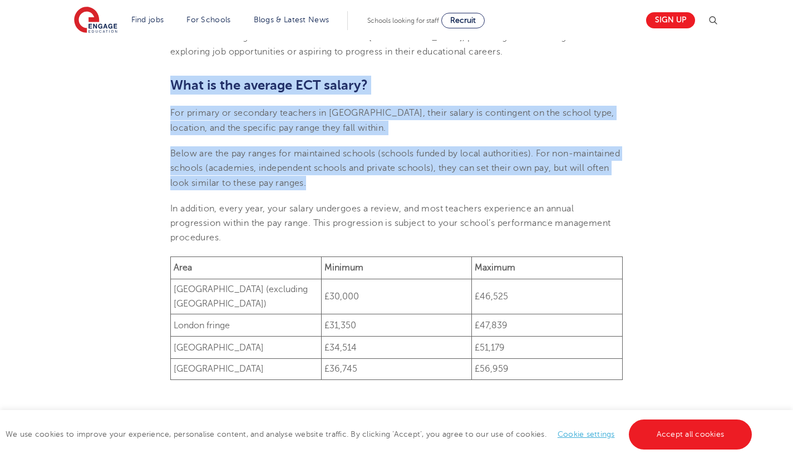 Image resolution: width=793 pixels, height=459 pixels. Describe the element at coordinates (208, 19) in the screenshot. I see `a: For Schools` at that location.